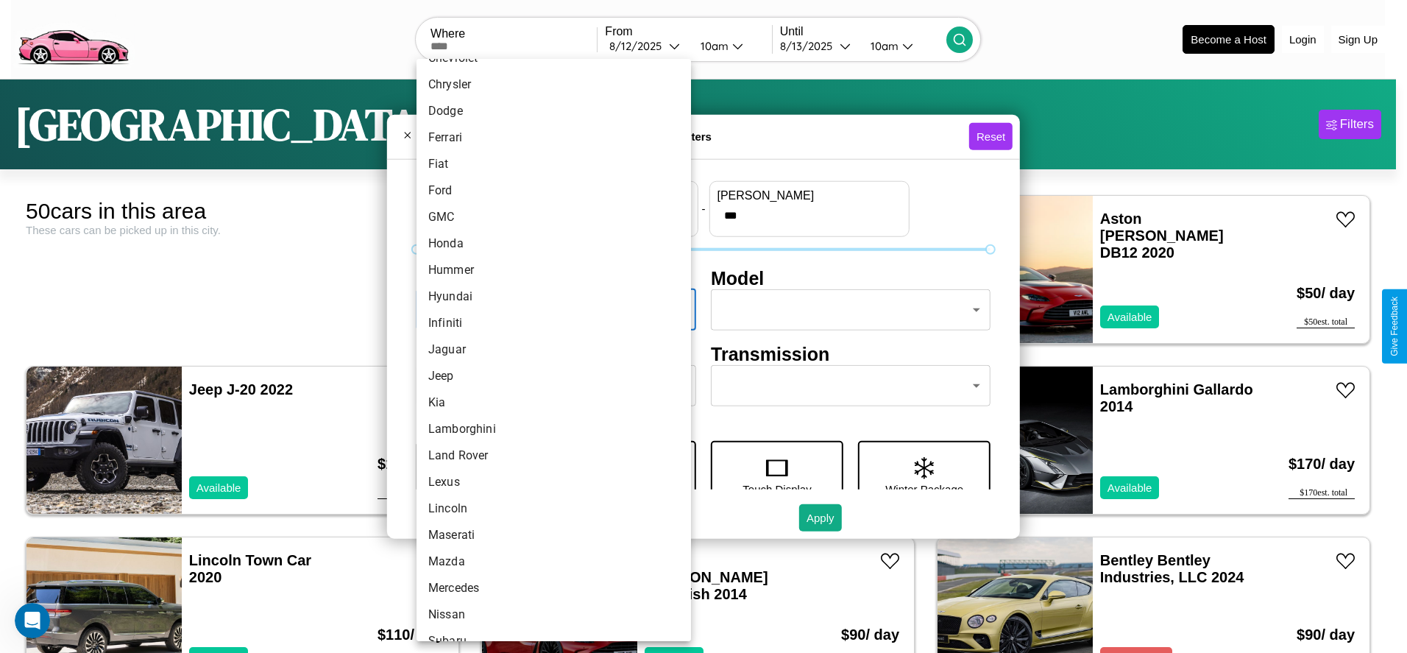 The height and width of the screenshot is (653, 1407). What do you see at coordinates (553, 244) in the screenshot?
I see `li: Honda` at bounding box center [553, 244].